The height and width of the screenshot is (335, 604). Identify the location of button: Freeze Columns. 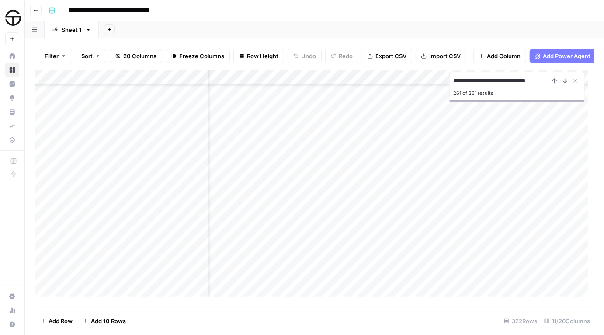
(197, 56).